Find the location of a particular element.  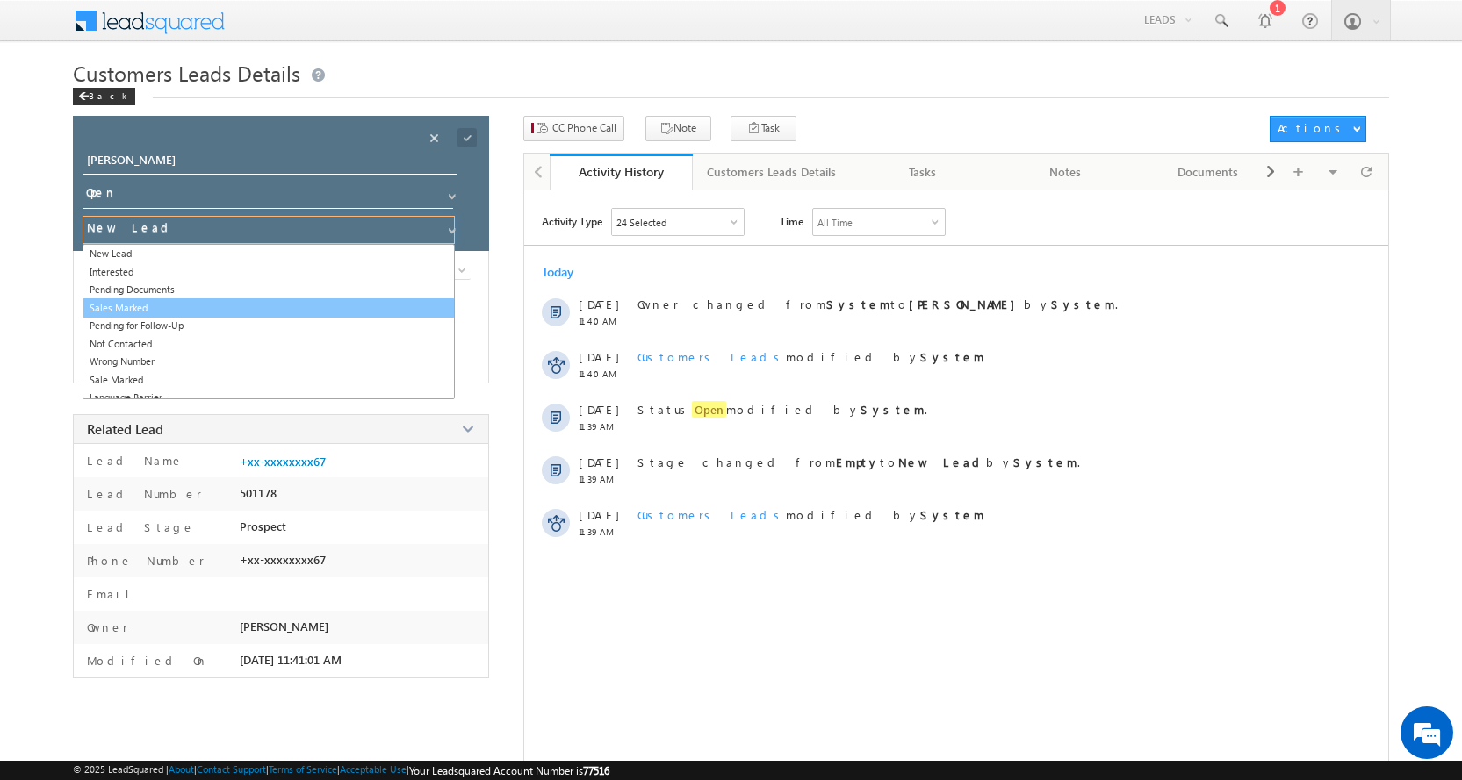

a: Pending Documents is located at coordinates (269, 290).